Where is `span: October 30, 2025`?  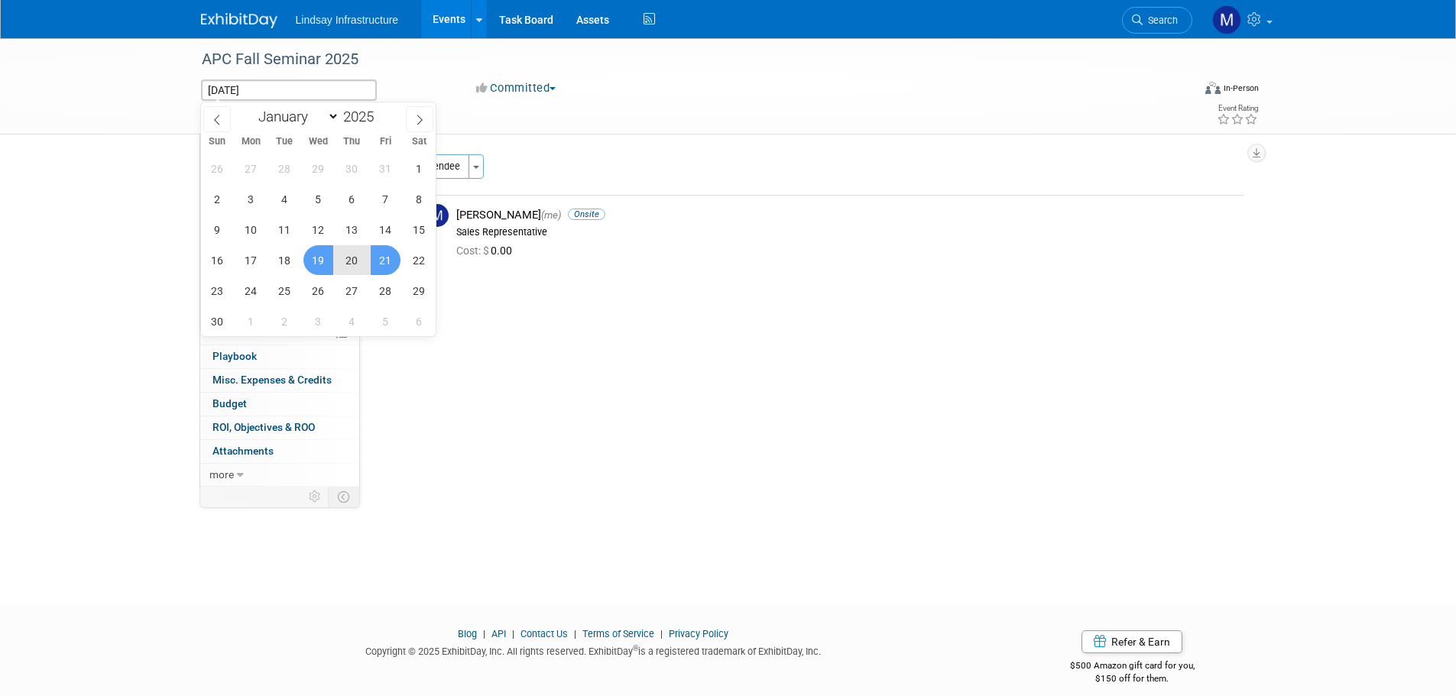 span: October 30, 2025 is located at coordinates (352, 168).